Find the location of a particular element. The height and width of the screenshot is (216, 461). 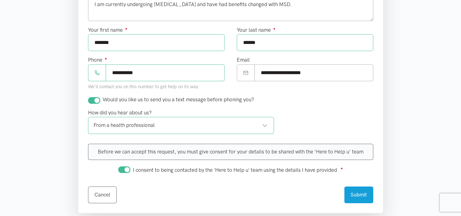

div: From a health professional is located at coordinates (181, 125).